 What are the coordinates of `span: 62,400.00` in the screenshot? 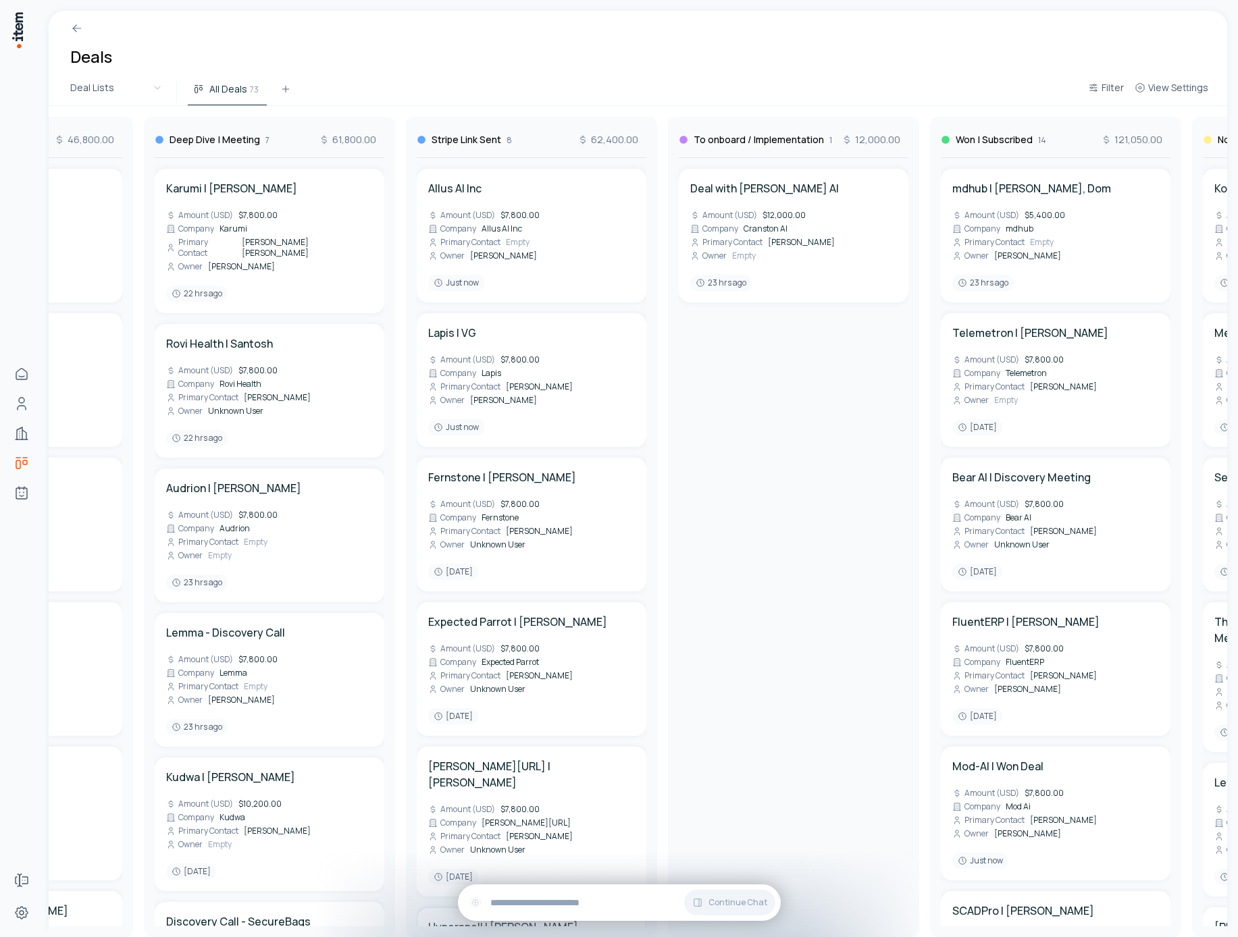 It's located at (608, 140).